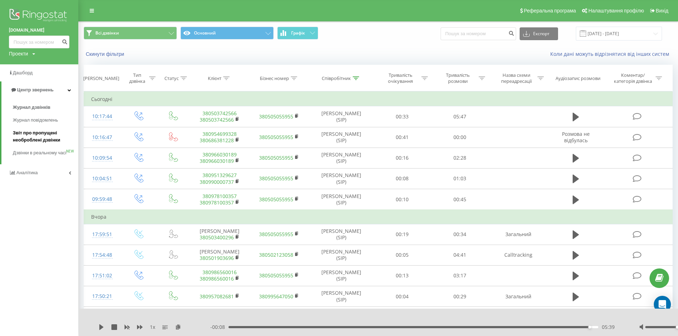 This screenshot has width=678, height=336. What do you see at coordinates (171, 78) in the screenshot?
I see `div: Статус` at bounding box center [171, 78].